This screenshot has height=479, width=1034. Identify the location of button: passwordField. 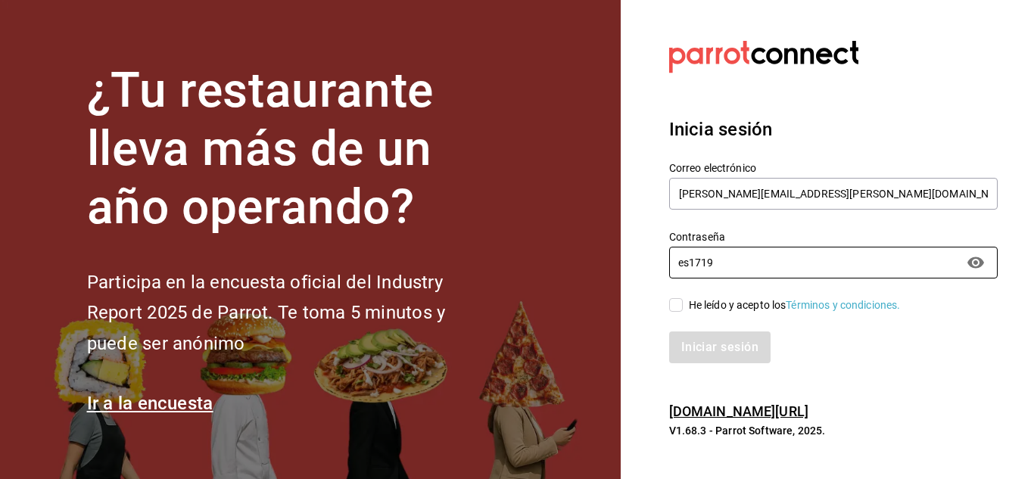
(976, 263).